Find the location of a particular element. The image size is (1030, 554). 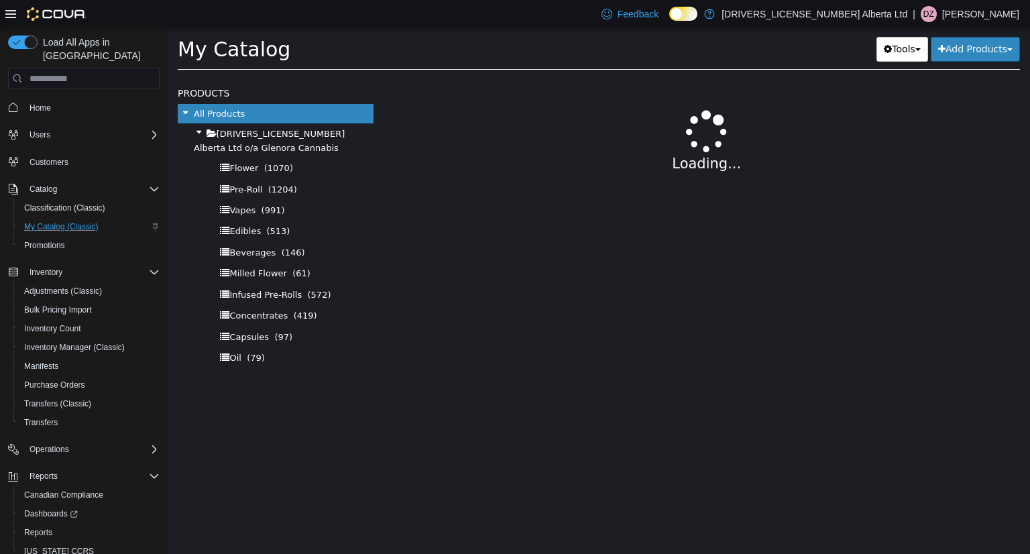

a: Transfers is located at coordinates (41, 422).